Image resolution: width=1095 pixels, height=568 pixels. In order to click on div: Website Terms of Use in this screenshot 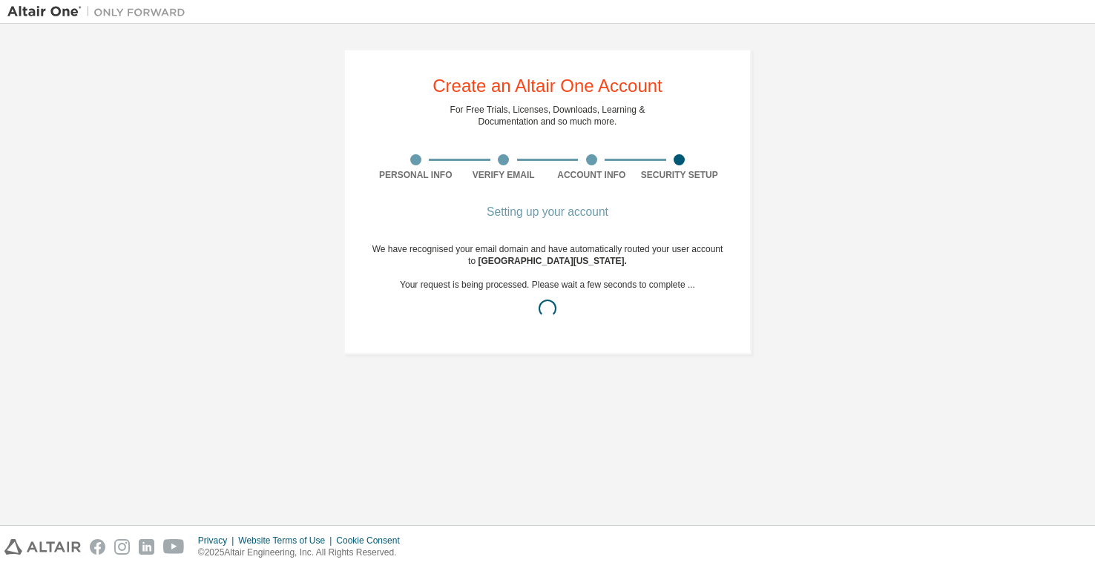, I will do `click(287, 541)`.